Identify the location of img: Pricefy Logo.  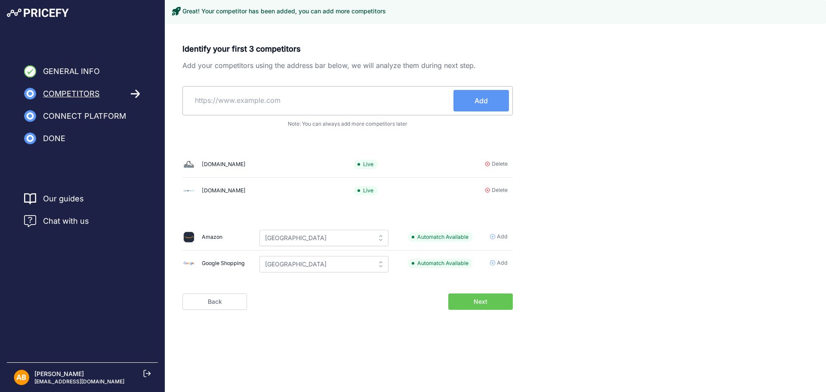
(38, 13).